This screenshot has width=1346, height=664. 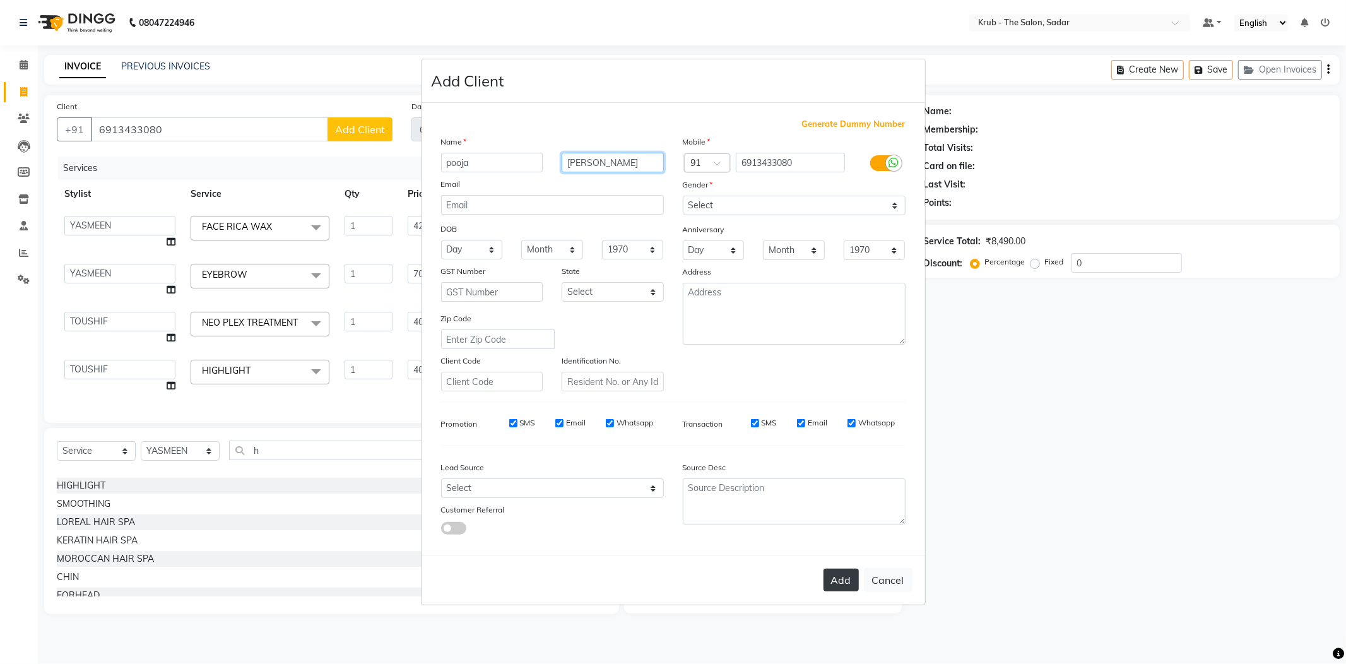 I want to click on label: Mobile, so click(x=696, y=142).